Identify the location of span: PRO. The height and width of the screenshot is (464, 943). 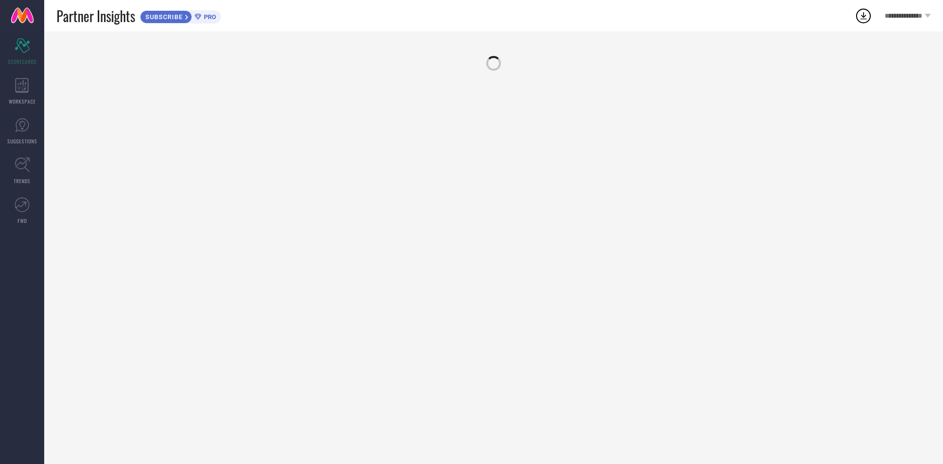
(209, 17).